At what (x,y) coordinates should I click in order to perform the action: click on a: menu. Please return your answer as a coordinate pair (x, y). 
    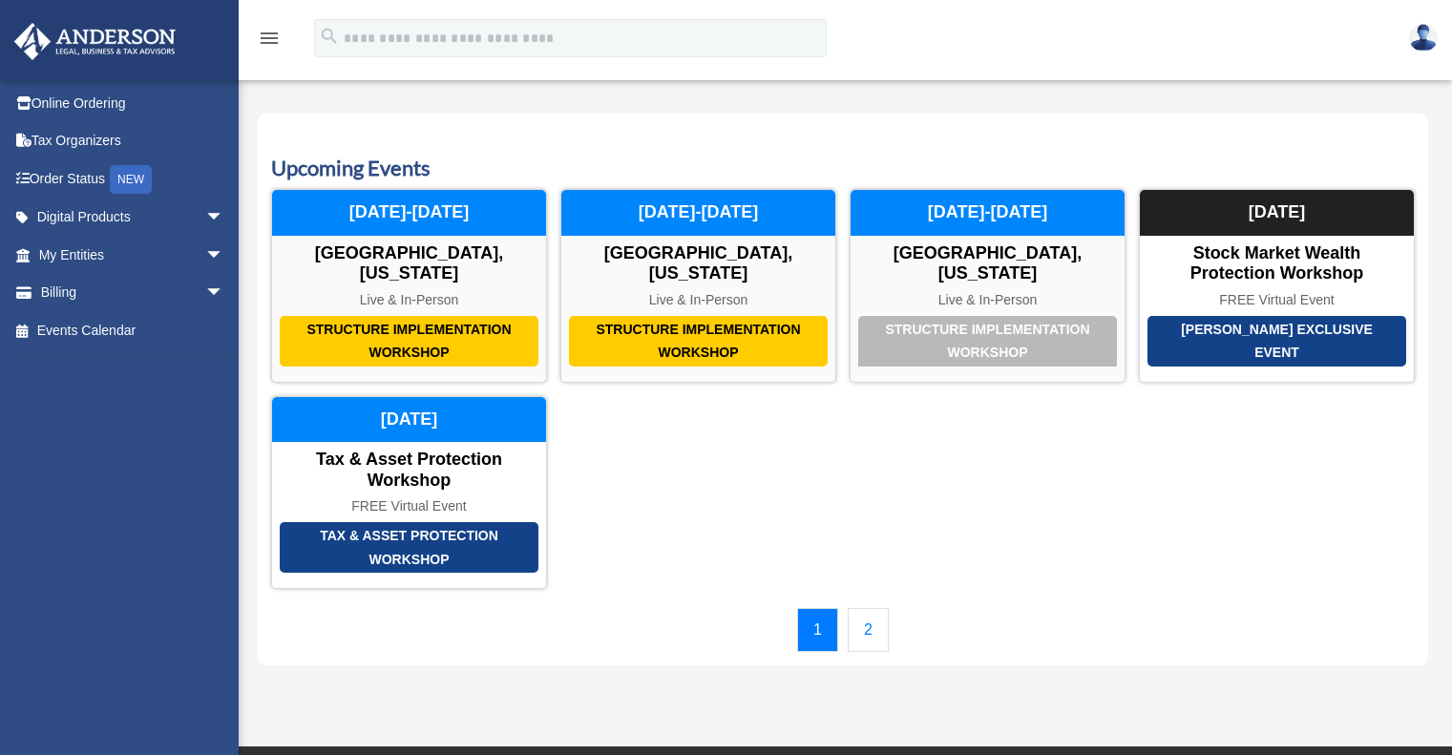
    Looking at the image, I should click on (269, 41).